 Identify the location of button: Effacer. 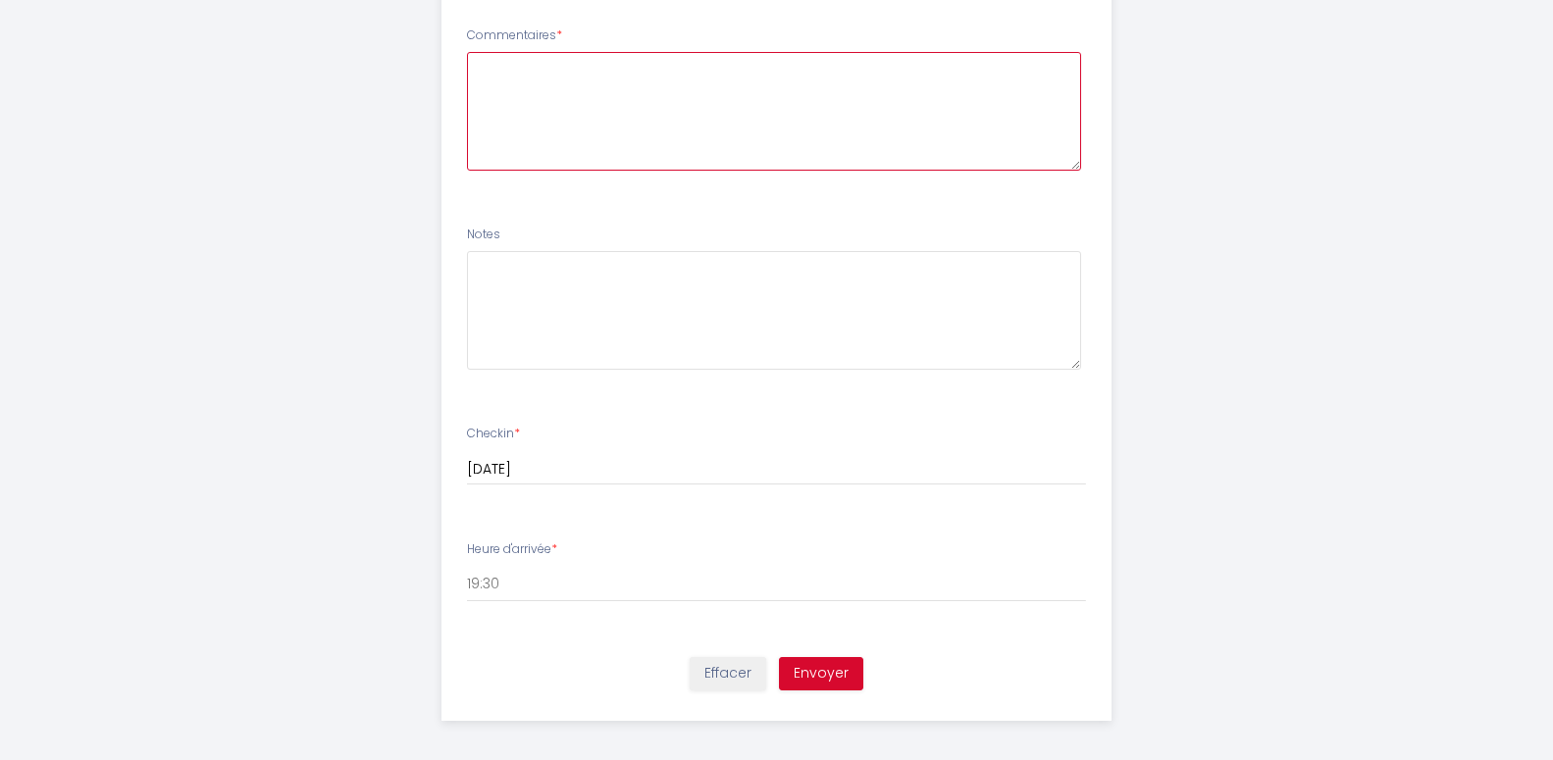
(728, 674).